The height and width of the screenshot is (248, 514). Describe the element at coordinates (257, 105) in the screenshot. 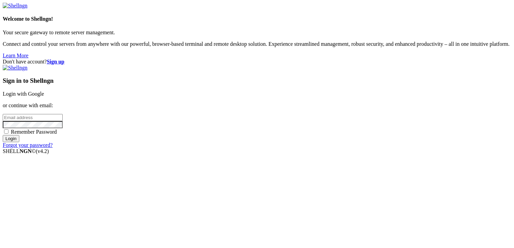

I see `p: or continue with email:` at that location.